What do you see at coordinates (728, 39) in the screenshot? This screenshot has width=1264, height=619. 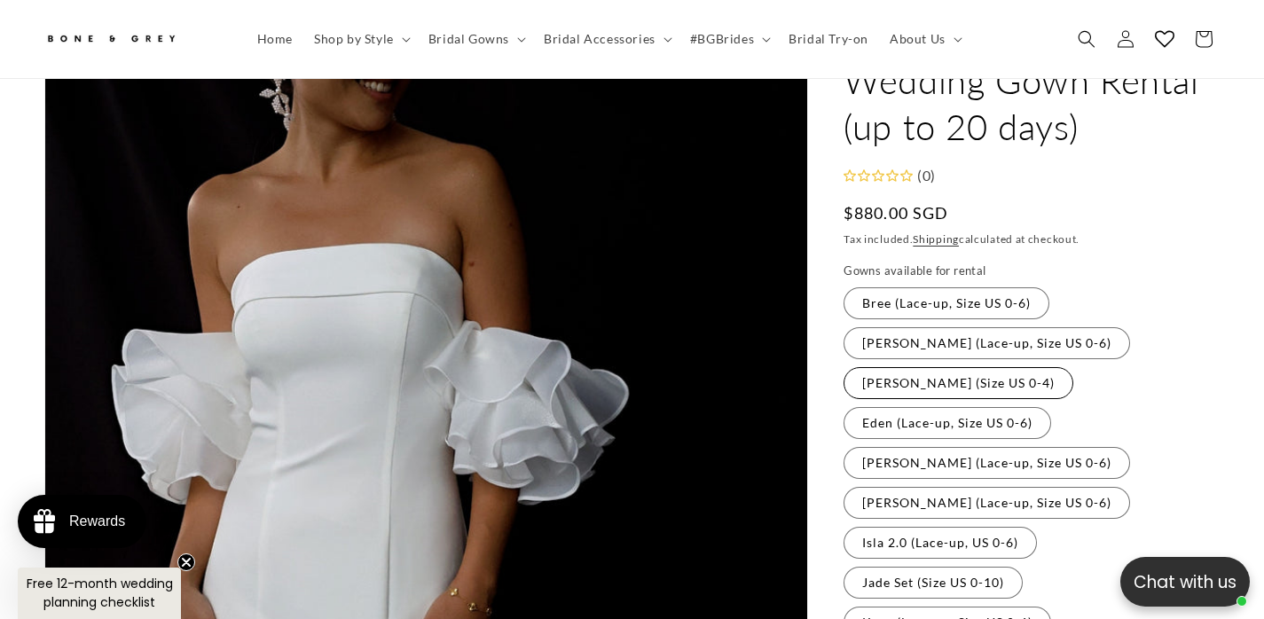 I see `summary: #BGBrides` at bounding box center [728, 39].